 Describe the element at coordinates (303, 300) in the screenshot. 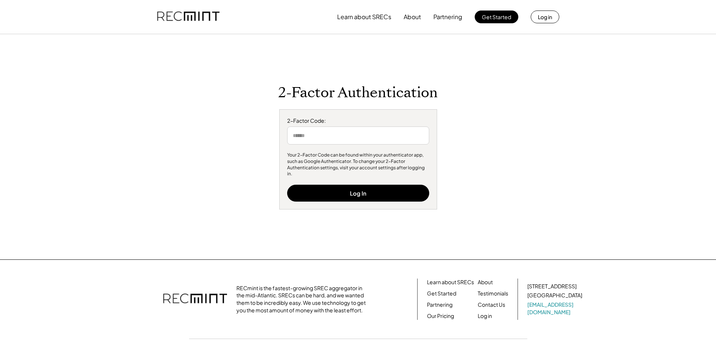

I see `div: RECmint is the fastest-growing SREC aggregator in the mid-Atlantic. SRECs can be hard, and we wan...` at that location.